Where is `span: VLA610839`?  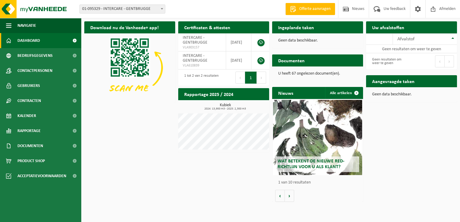
span: VLA610839 is located at coordinates (202, 66).